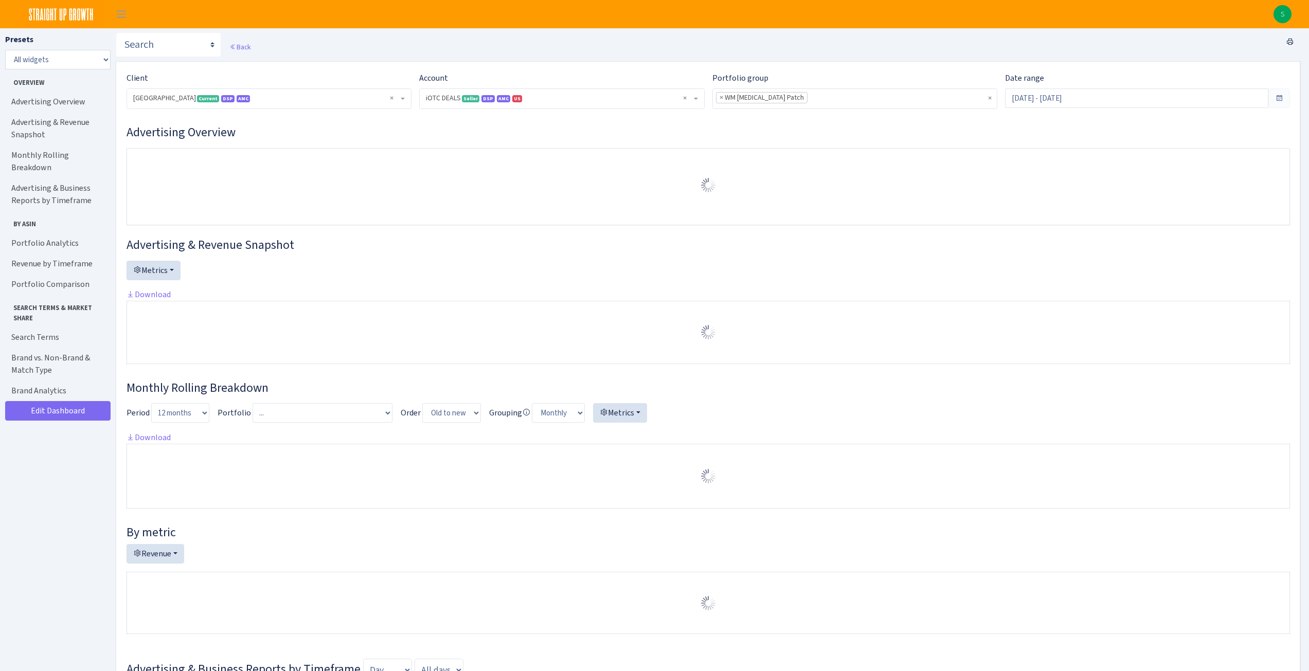 This screenshot has width=1309, height=671. I want to click on label: Date range, so click(1025, 78).